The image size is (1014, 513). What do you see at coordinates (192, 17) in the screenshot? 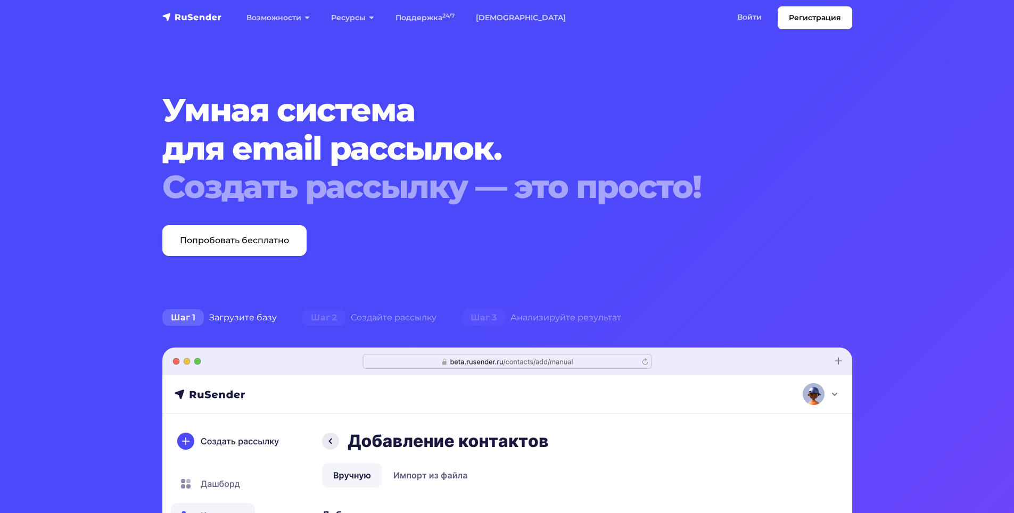
I see `img: RuSender` at bounding box center [192, 17].